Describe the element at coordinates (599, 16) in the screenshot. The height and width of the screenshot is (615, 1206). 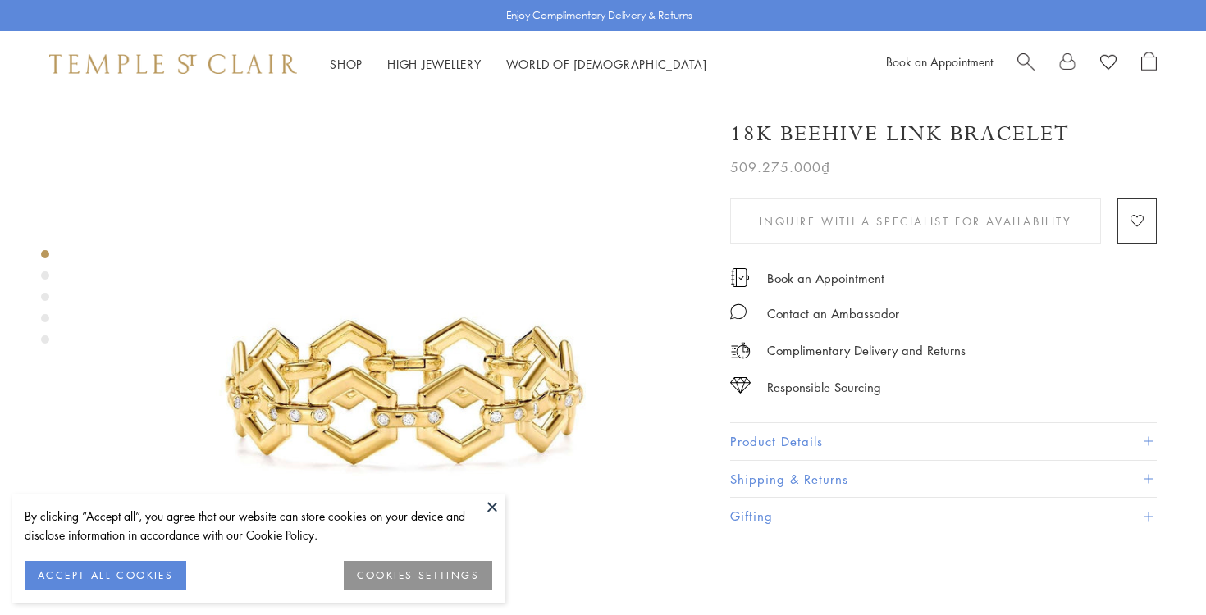
I see `p: Enjoy Complimentary Delivery & Returns` at that location.